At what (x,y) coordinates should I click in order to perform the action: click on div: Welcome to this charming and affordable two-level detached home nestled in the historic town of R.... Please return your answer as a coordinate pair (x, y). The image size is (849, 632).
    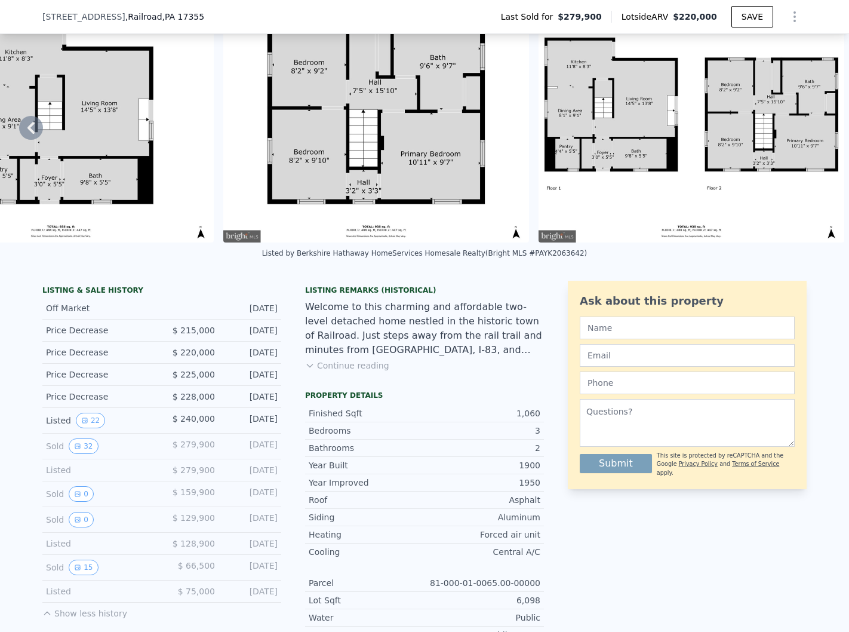
    Looking at the image, I should click on (425, 328).